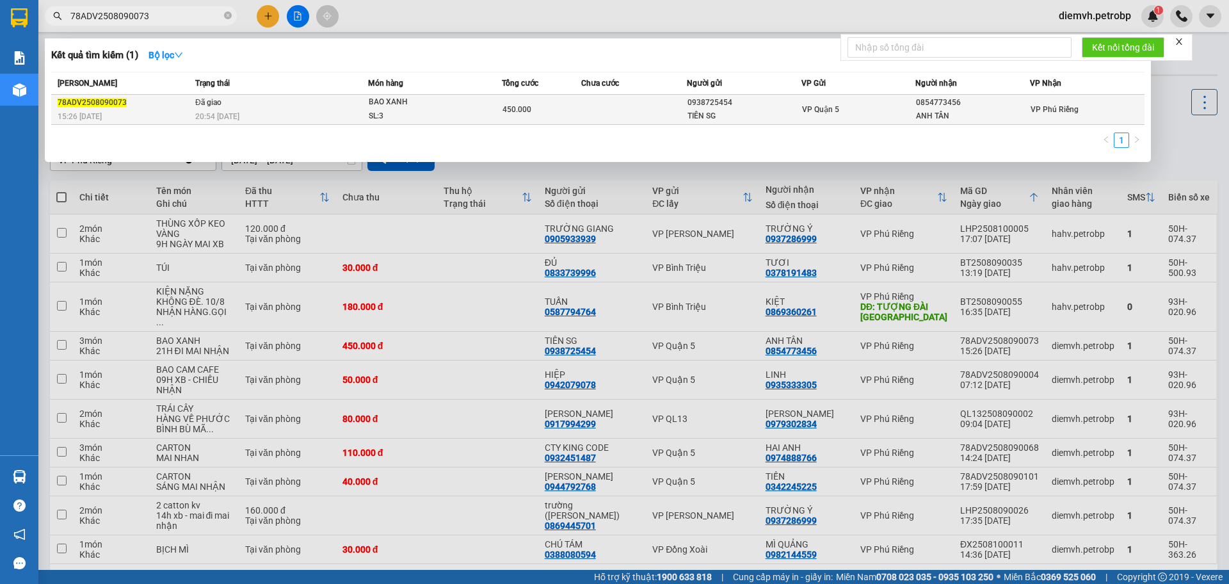 The height and width of the screenshot is (584, 1229). What do you see at coordinates (58, 16) in the screenshot?
I see `span: search` at bounding box center [58, 16].